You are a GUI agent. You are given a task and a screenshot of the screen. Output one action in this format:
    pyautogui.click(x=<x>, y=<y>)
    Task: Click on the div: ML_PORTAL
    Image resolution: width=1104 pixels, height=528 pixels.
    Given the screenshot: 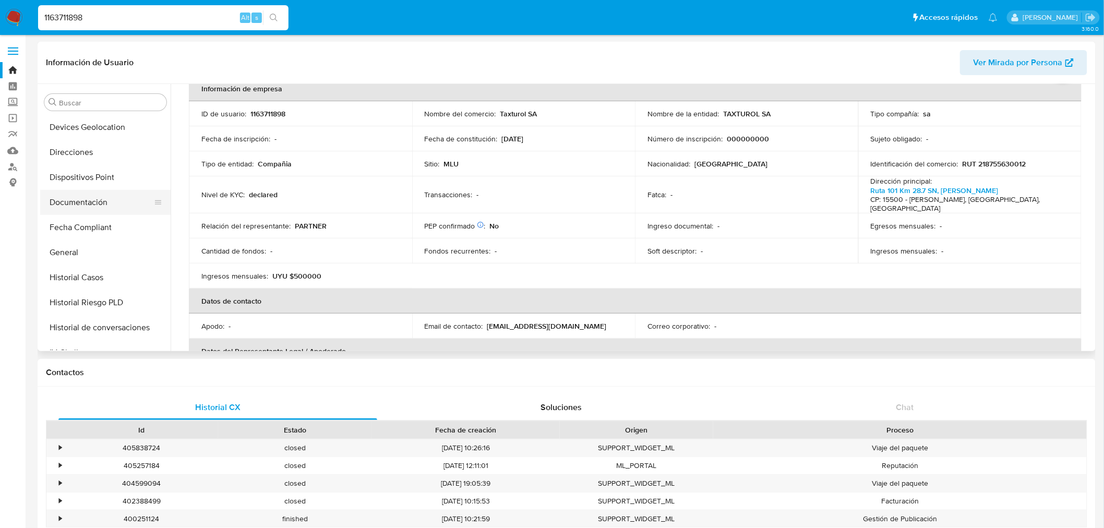 What is the action you would take?
    pyautogui.click(x=636, y=465)
    